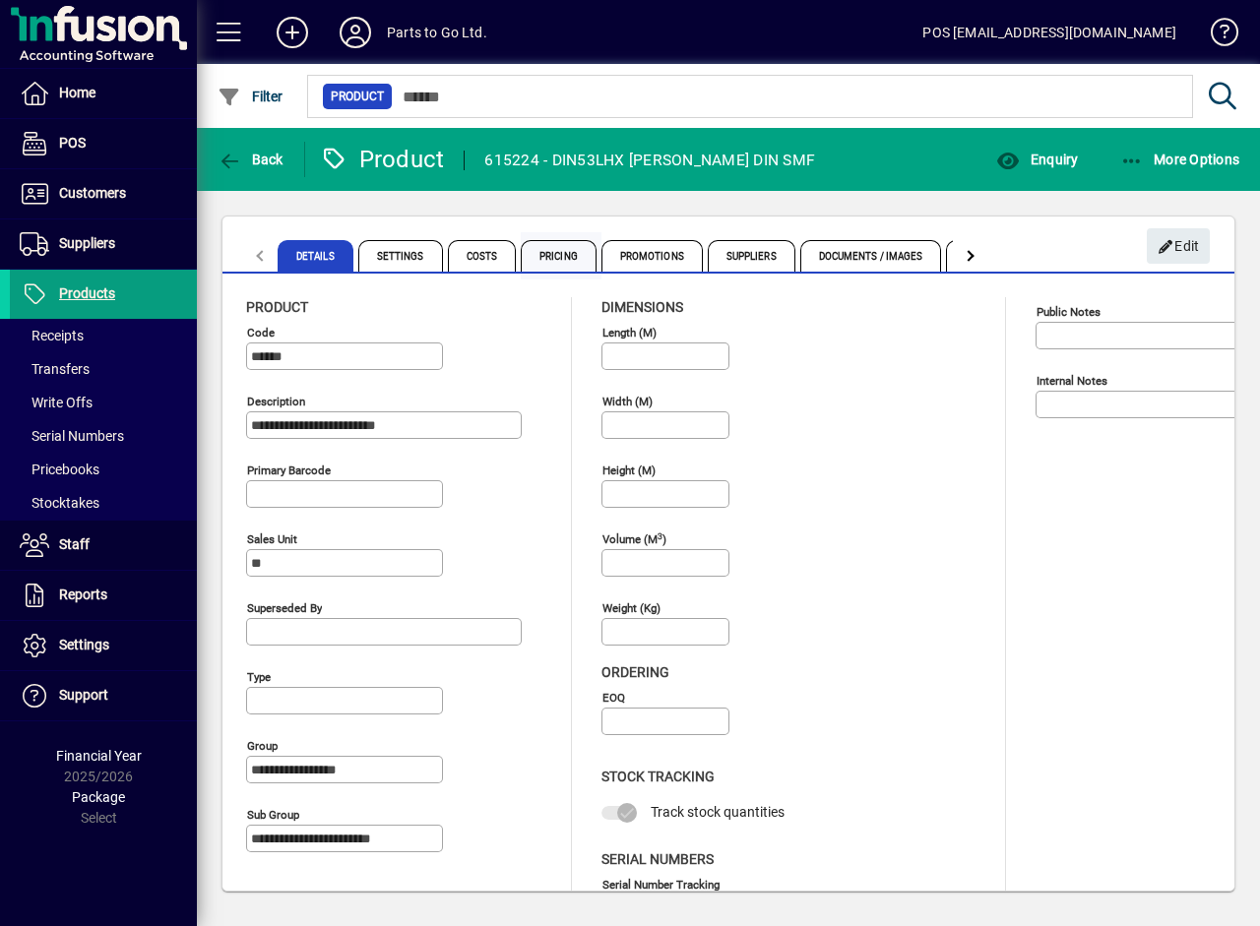 This screenshot has height=926, width=1260. Describe the element at coordinates (103, 595) in the screenshot. I see `a: Reports` at that location.